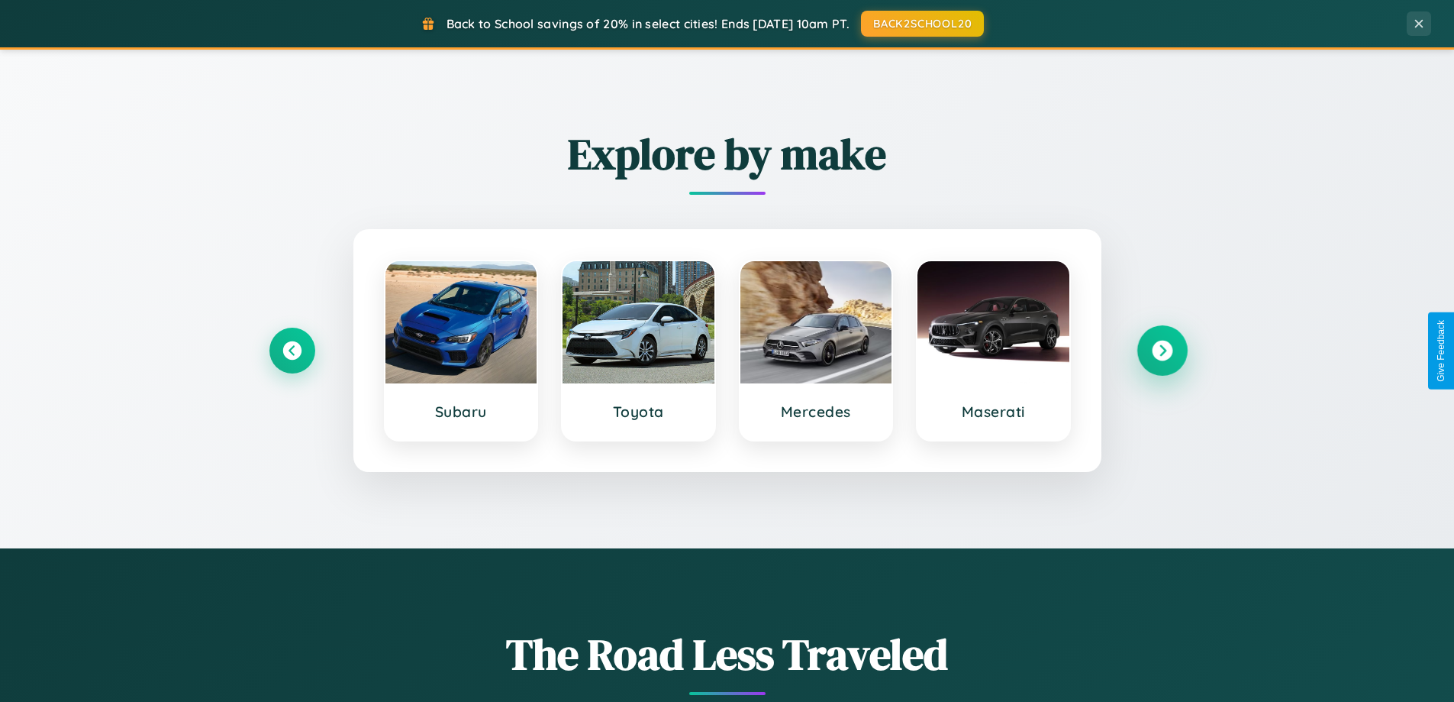  I want to click on button: BACK2SCHOOL20, so click(922, 24).